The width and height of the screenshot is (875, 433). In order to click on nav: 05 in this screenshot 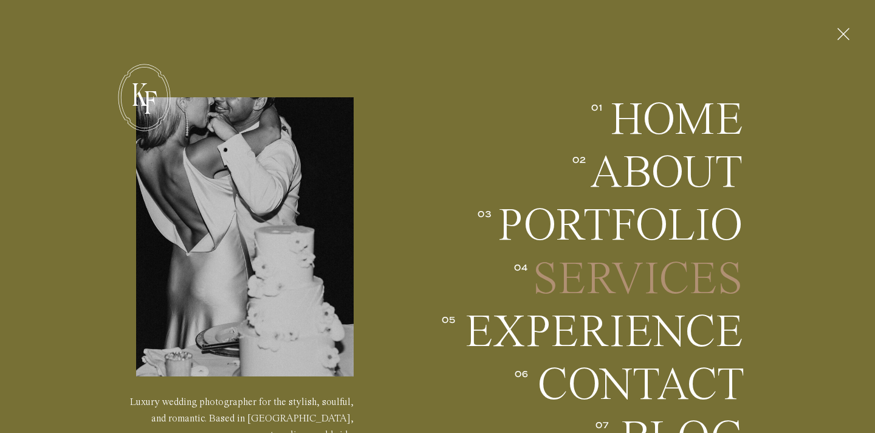, I will do `click(449, 322)`.